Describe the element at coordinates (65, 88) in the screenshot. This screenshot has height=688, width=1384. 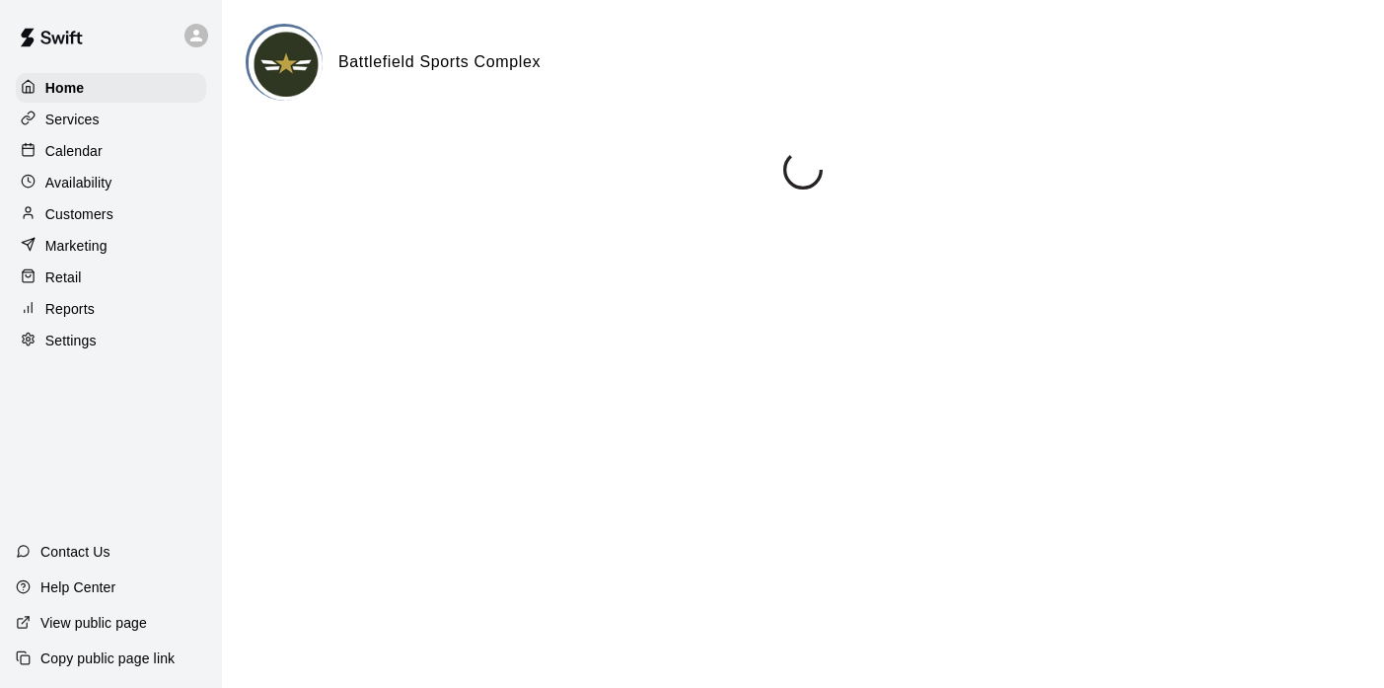
I see `p: Home` at that location.